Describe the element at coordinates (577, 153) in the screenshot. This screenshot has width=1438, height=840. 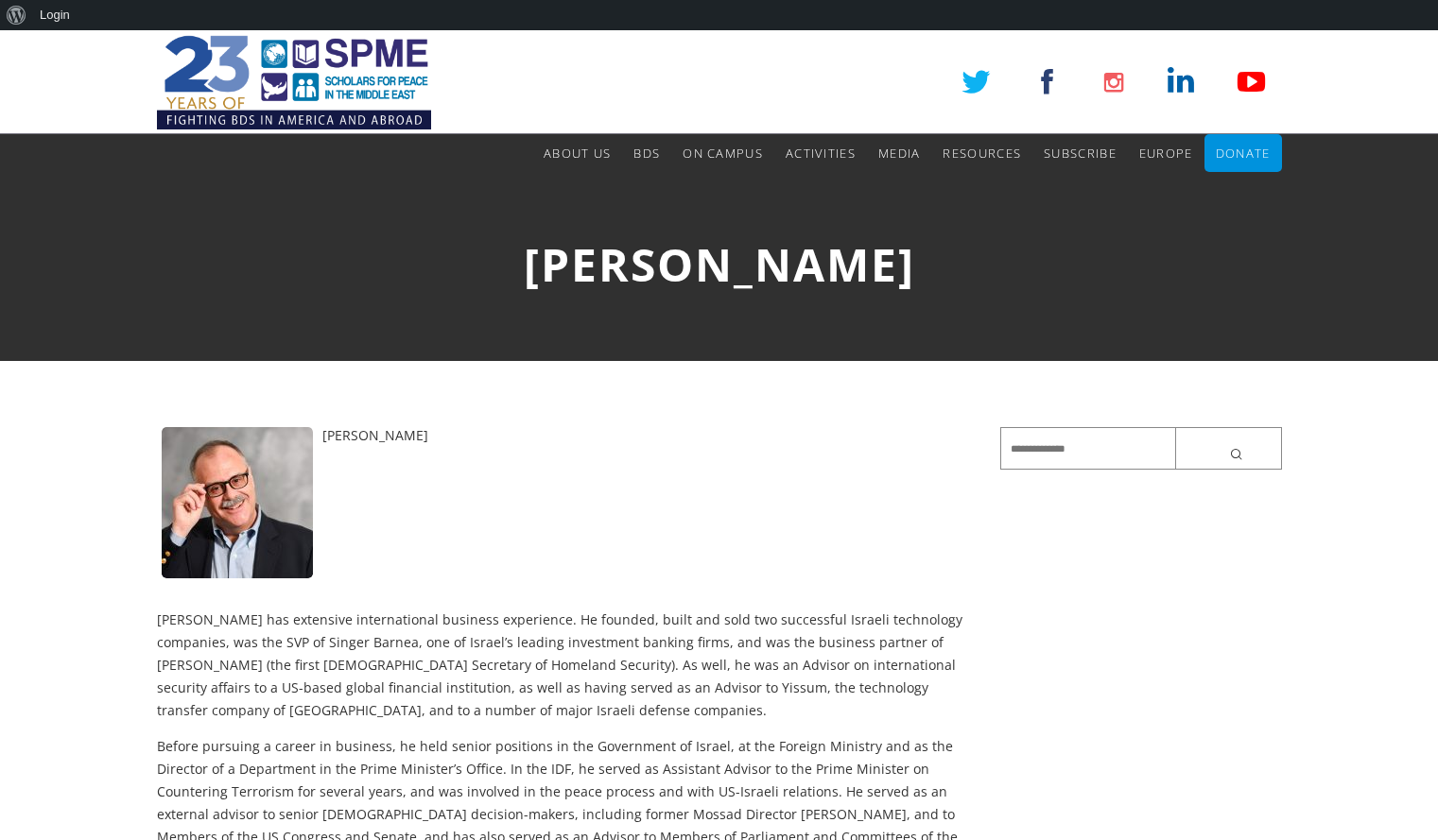
I see `a: About Us` at that location.